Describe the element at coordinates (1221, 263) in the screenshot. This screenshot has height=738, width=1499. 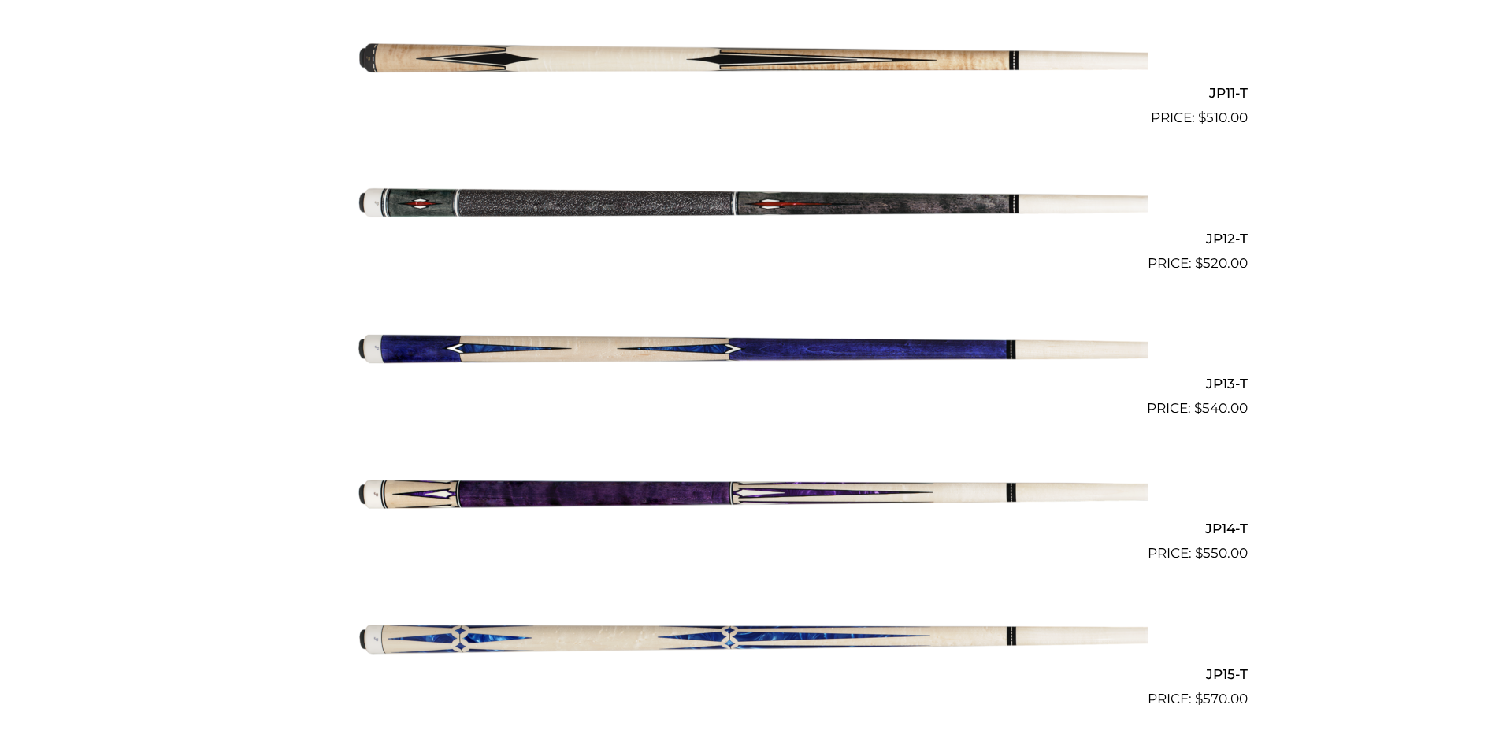
I see `bdi: 520.00` at that location.